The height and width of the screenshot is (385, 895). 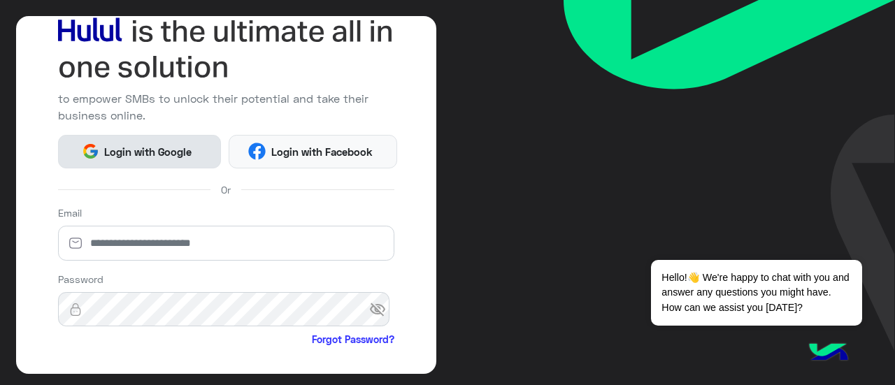 I want to click on img: email, so click(x=76, y=243).